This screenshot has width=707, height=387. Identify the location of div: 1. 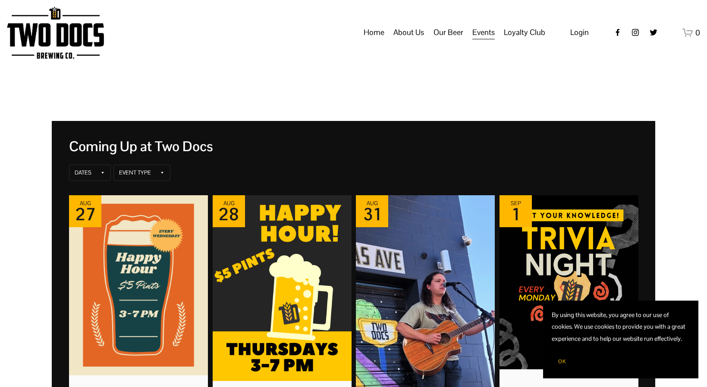
(515, 214).